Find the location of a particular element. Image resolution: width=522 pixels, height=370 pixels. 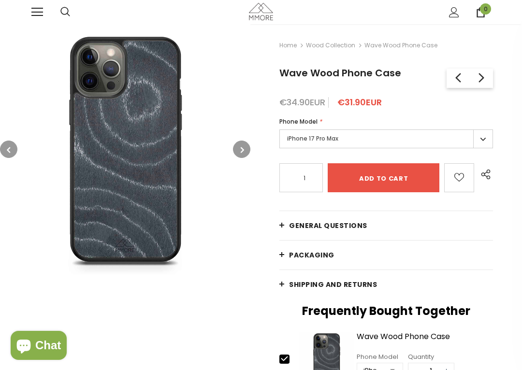

span: €31.90EUR is located at coordinates (360, 102).